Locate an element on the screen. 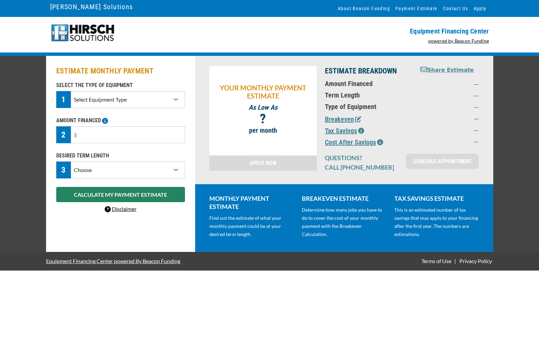 The width and height of the screenshot is (539, 364). p: MONTHLY PAYMENT ESTIMATE is located at coordinates (251, 203).